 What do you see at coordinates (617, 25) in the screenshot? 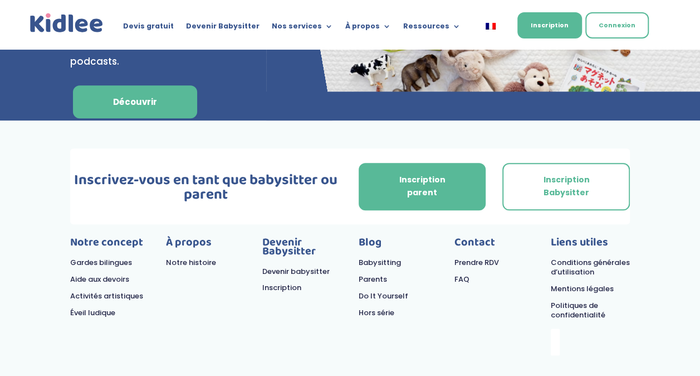
I see `a: Connexion` at bounding box center [617, 25].